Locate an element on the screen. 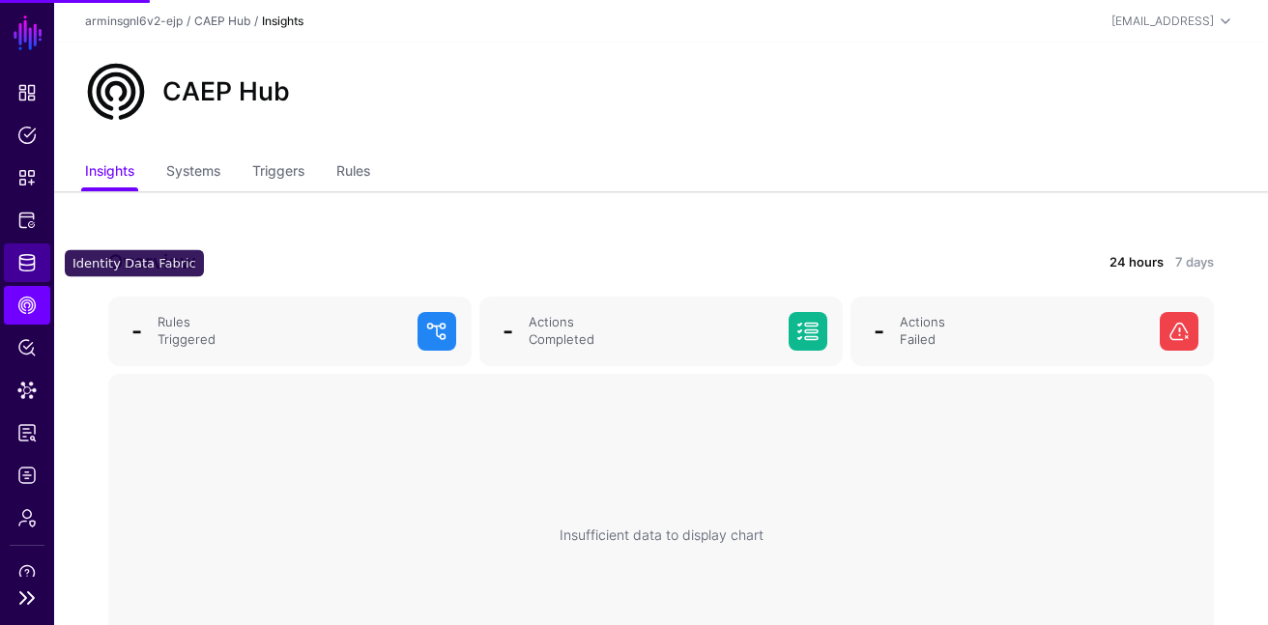  a: Identity Data Fabric is located at coordinates (27, 263).